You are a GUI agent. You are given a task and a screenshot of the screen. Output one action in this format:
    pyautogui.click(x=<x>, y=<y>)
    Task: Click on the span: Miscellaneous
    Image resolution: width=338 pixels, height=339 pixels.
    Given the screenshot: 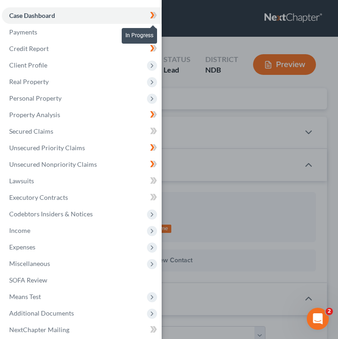 What is the action you would take?
    pyautogui.click(x=29, y=263)
    